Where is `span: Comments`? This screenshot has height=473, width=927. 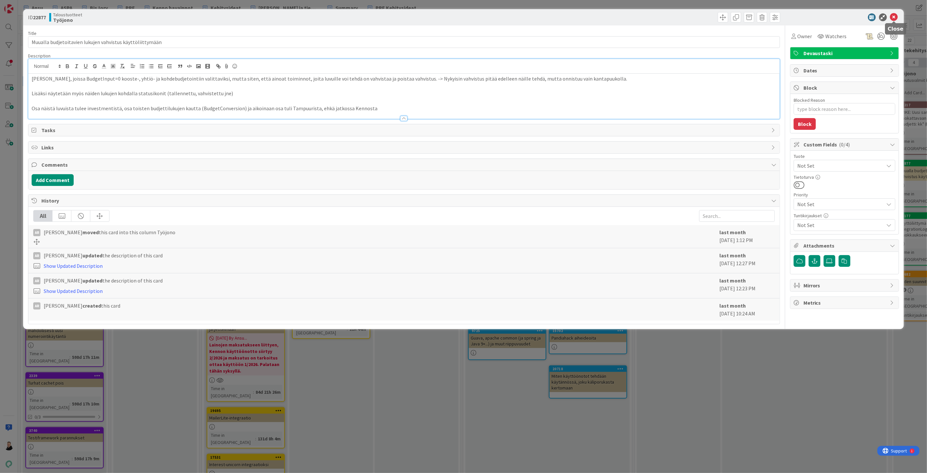
span: Comments is located at coordinates (404, 165).